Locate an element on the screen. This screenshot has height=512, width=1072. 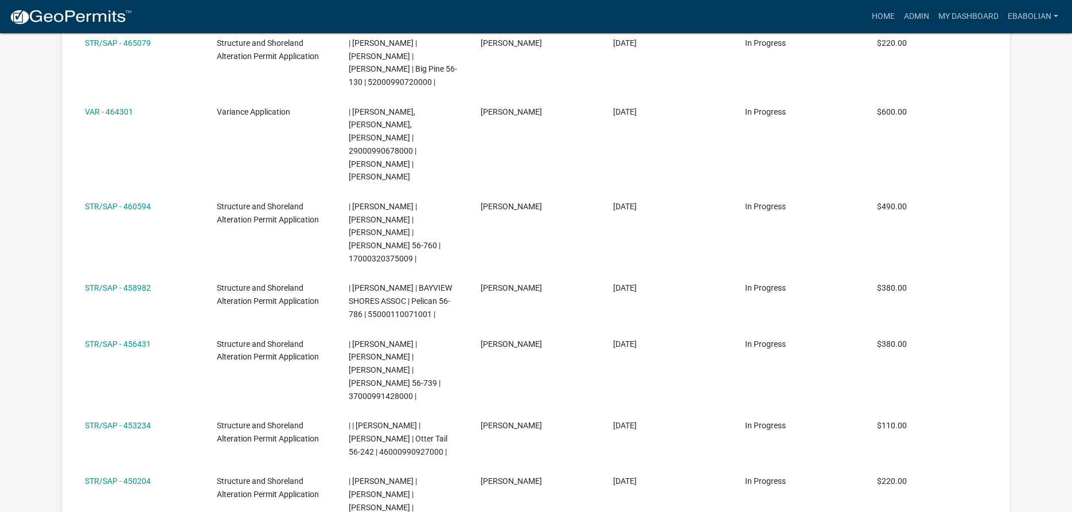
a: STR/SAP - 465079 is located at coordinates (118, 43).